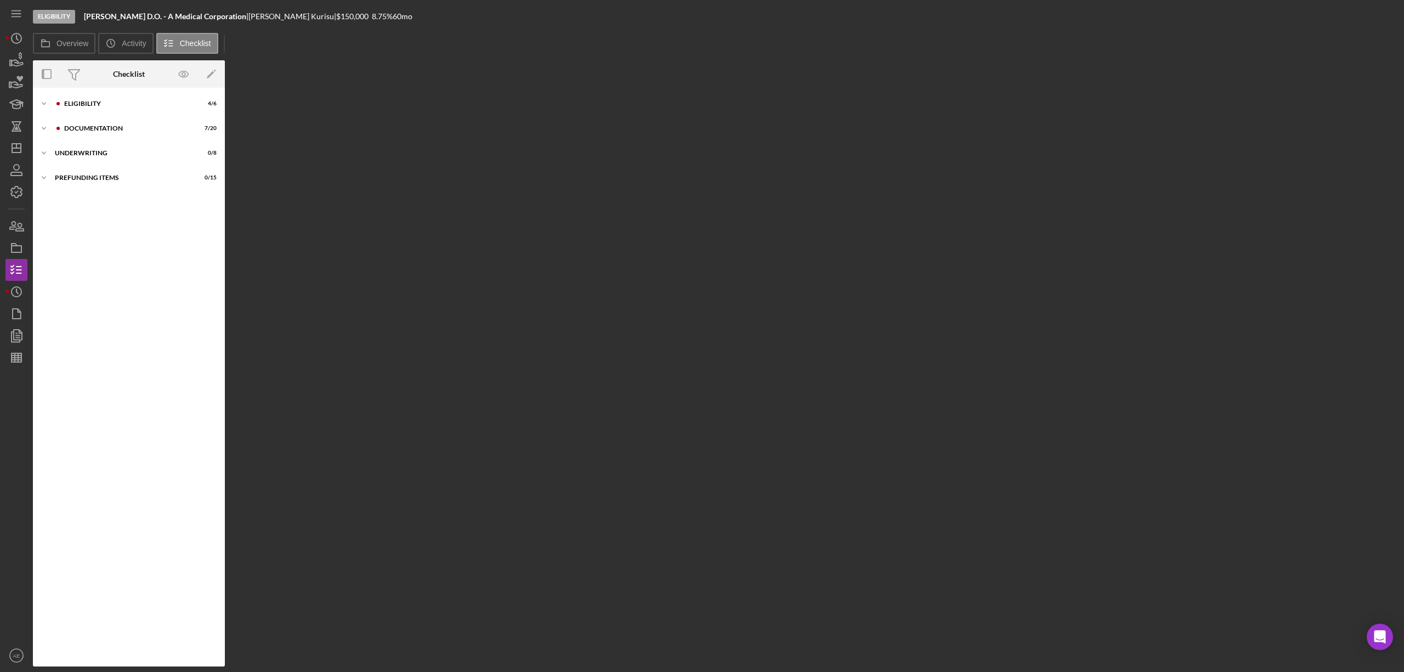 The width and height of the screenshot is (1404, 672). What do you see at coordinates (122, 153) in the screenshot?
I see `div: Underwriting` at bounding box center [122, 153].